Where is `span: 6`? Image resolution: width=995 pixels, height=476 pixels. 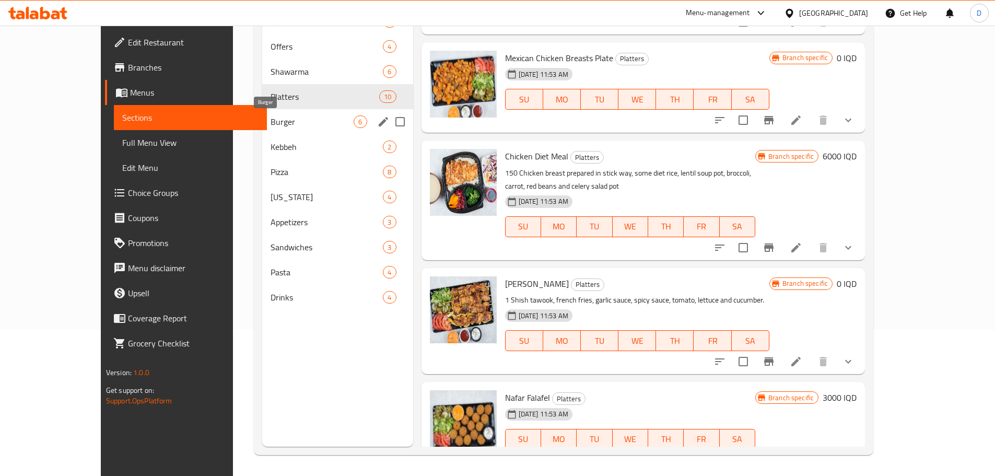 span: 6 is located at coordinates (360, 122).